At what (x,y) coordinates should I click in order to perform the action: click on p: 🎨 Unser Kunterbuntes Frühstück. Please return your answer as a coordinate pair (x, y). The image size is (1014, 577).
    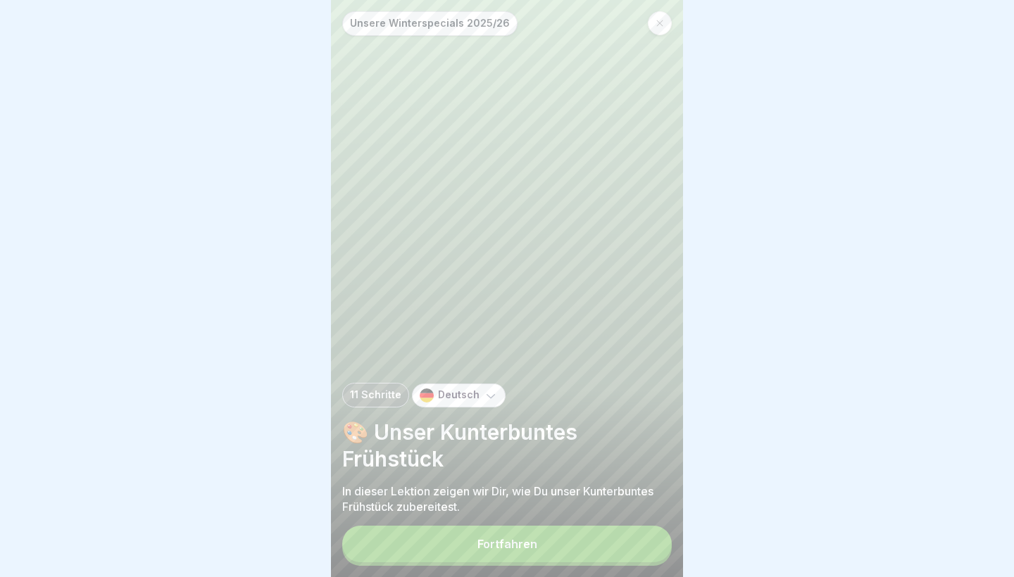
    Looking at the image, I should click on (507, 446).